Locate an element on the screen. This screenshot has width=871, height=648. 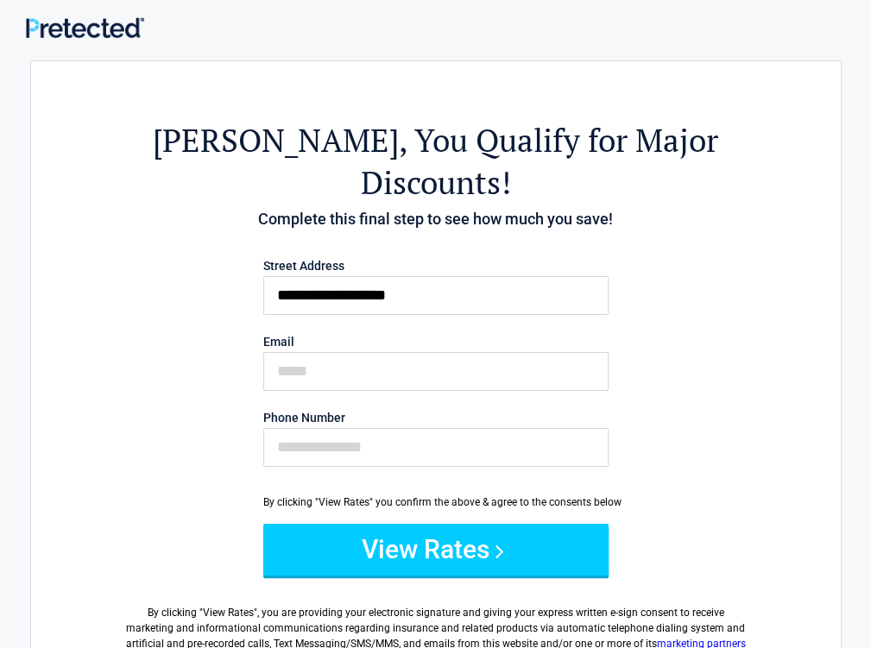
h2: , You Qualify for Major Discounts! is located at coordinates (436, 161).